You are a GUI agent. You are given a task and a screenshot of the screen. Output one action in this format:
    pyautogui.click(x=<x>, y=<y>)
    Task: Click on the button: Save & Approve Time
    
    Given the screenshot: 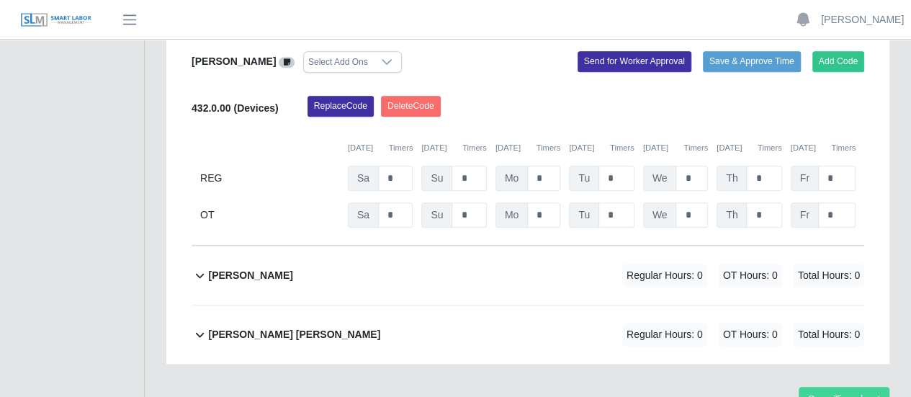 What is the action you would take?
    pyautogui.click(x=752, y=61)
    